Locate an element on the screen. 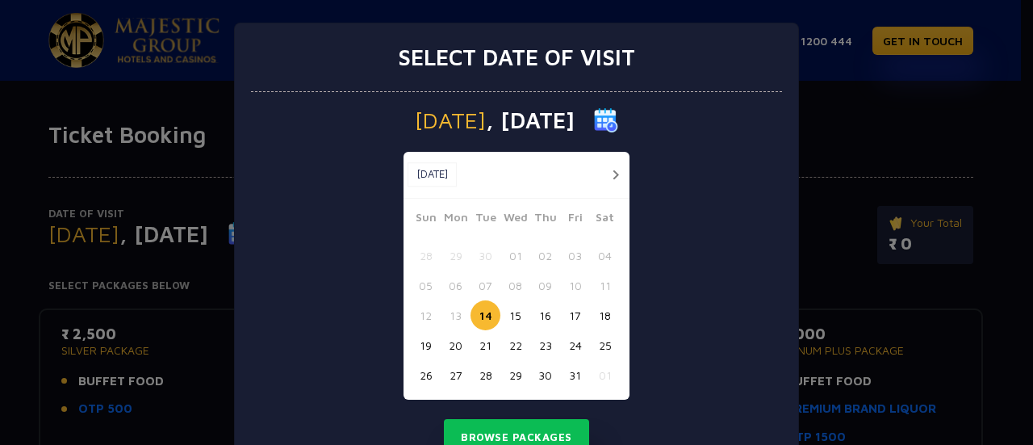  button: 06 is located at coordinates (455, 285).